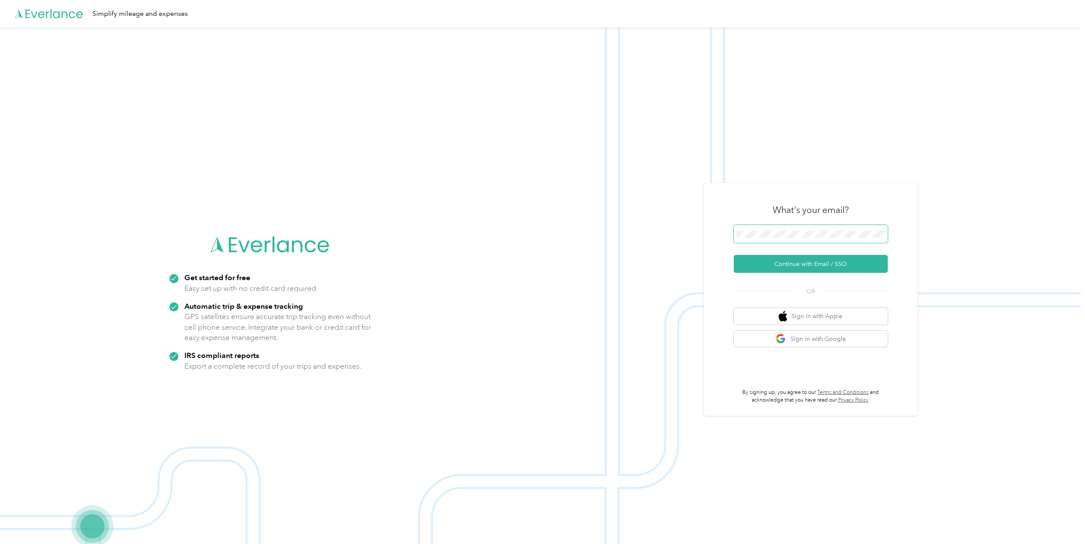 This screenshot has height=544, width=1085. I want to click on p: By signing up, you agree to our and acknowledge that you have read our ., so click(811, 396).